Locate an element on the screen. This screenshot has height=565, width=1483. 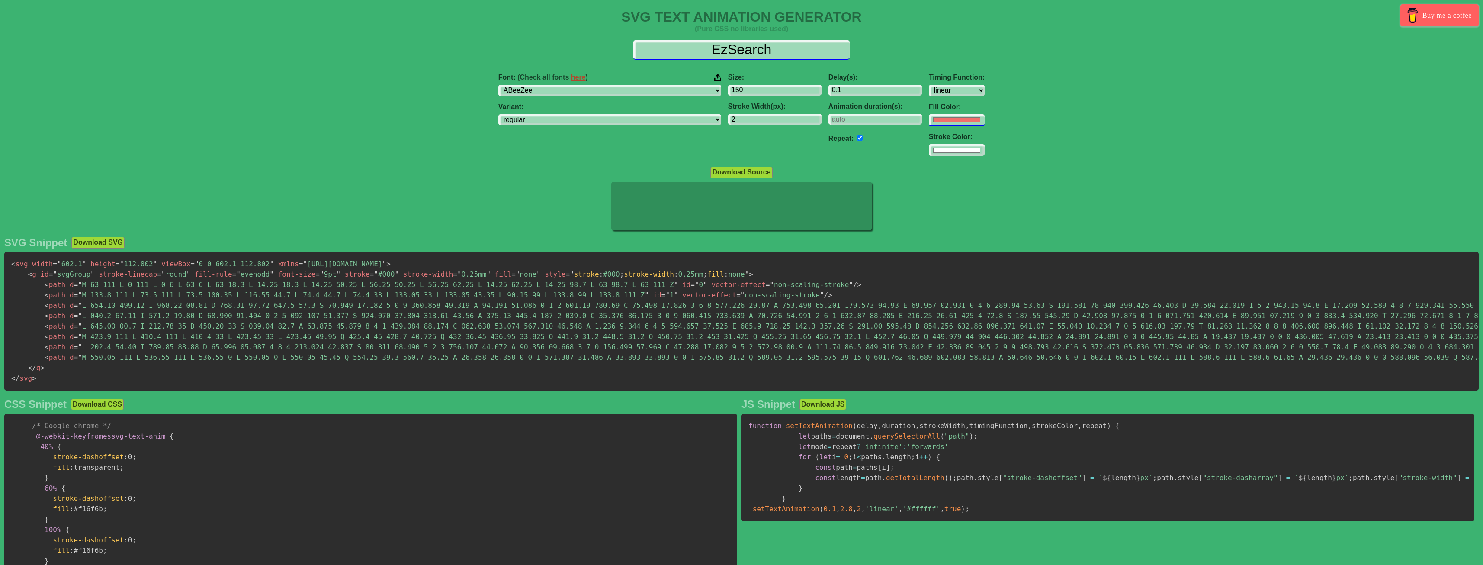
span: querySelectorAll is located at coordinates (907, 436).